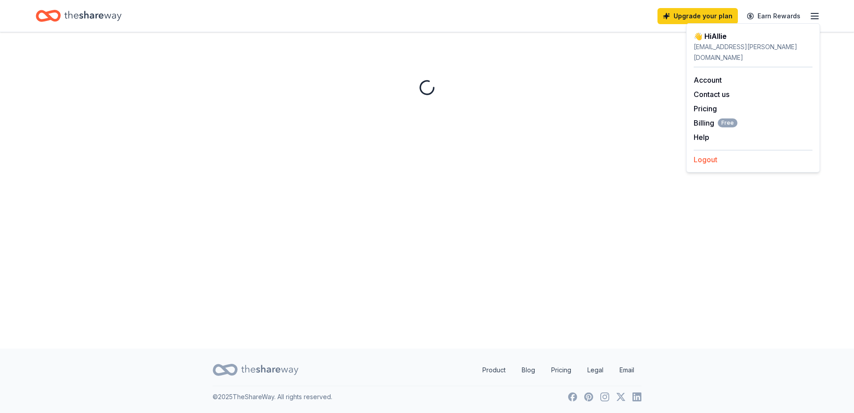 This screenshot has height=413, width=854. I want to click on a: Email, so click(627, 370).